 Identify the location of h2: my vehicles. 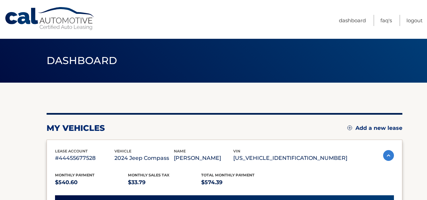
(76, 128).